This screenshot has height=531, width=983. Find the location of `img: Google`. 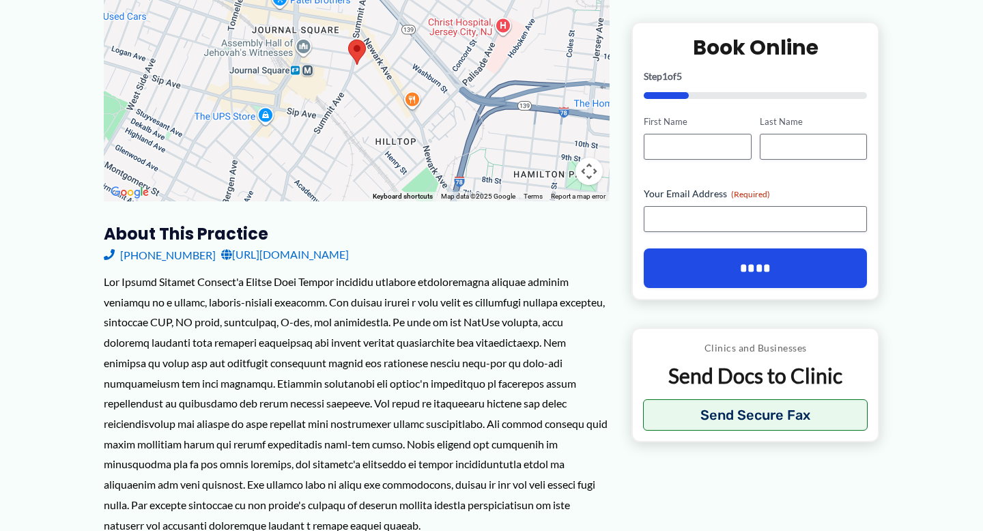

img: Google is located at coordinates (130, 193).